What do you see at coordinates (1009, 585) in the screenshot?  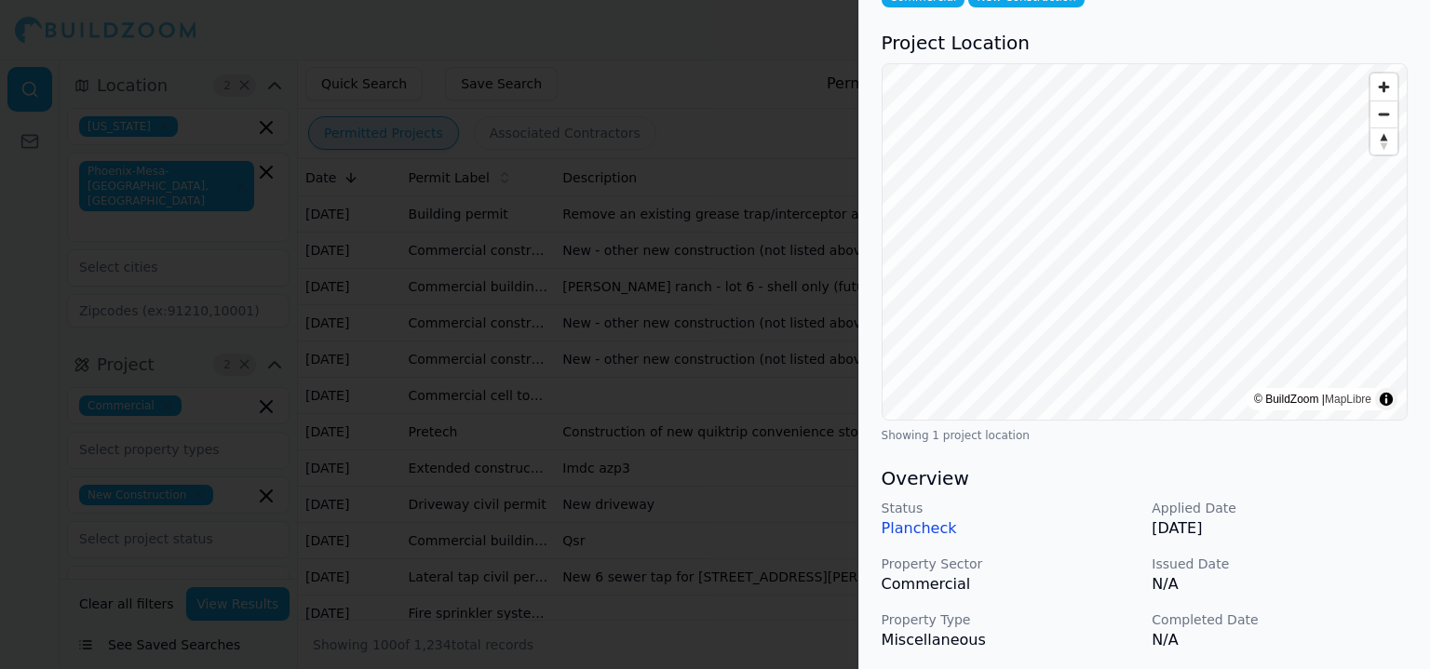 I see `p: Commercial` at bounding box center [1009, 585].